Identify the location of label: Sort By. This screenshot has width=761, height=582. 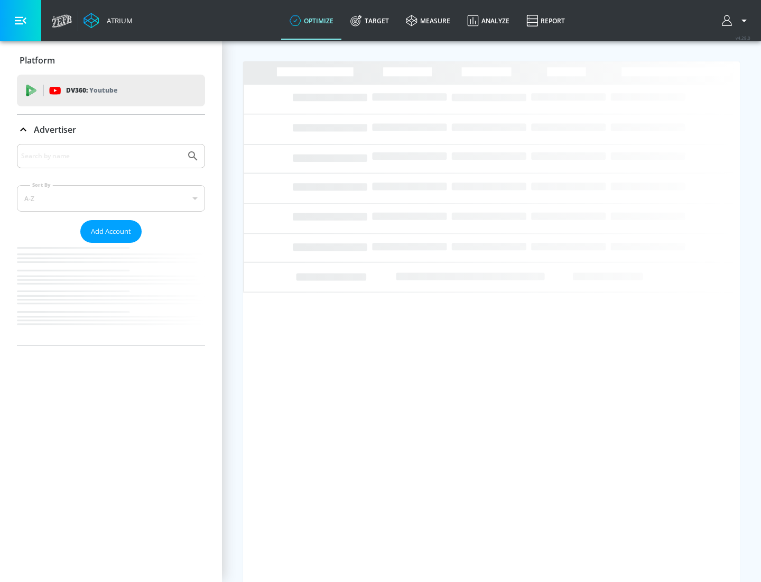
(41, 185).